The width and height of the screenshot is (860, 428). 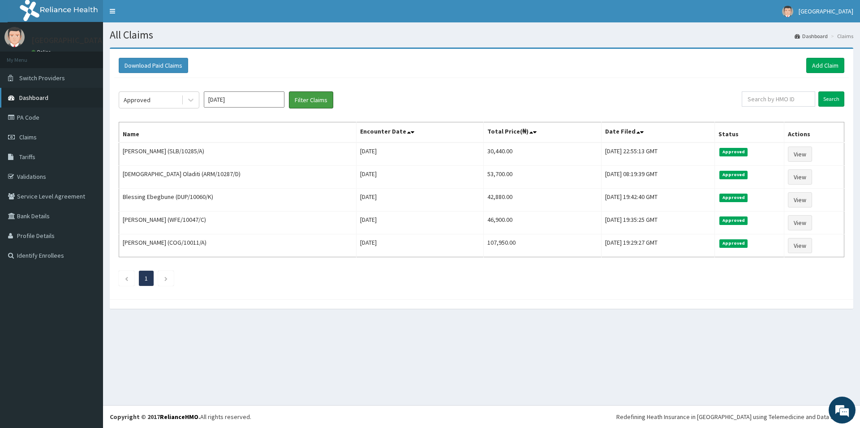 What do you see at coordinates (542, 223) in the screenshot?
I see `td: 46,900.00` at bounding box center [542, 223].